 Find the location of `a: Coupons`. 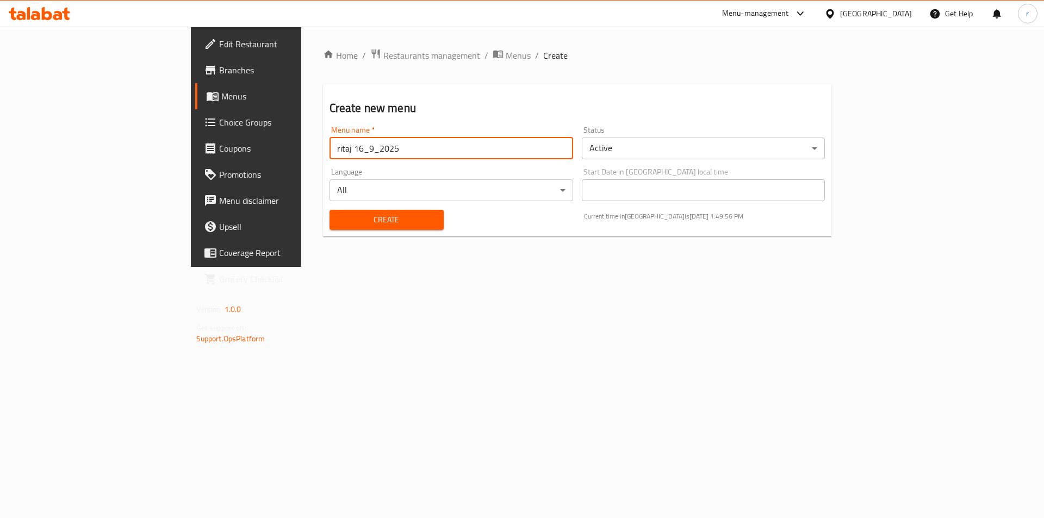

a: Coupons is located at coordinates (280, 148).